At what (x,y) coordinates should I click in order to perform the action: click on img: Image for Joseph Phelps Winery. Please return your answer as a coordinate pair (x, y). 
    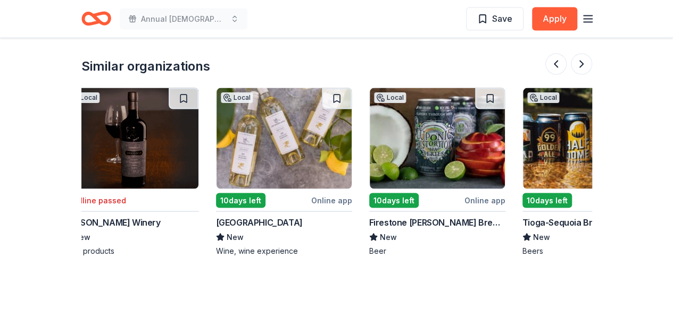
    Looking at the image, I should click on (131, 139).